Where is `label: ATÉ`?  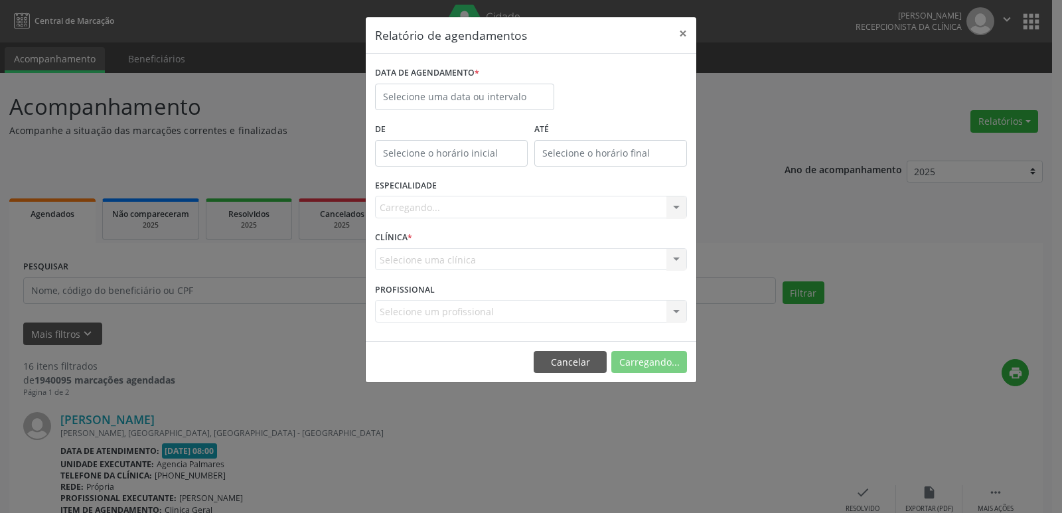
label: ATÉ is located at coordinates (610, 129).